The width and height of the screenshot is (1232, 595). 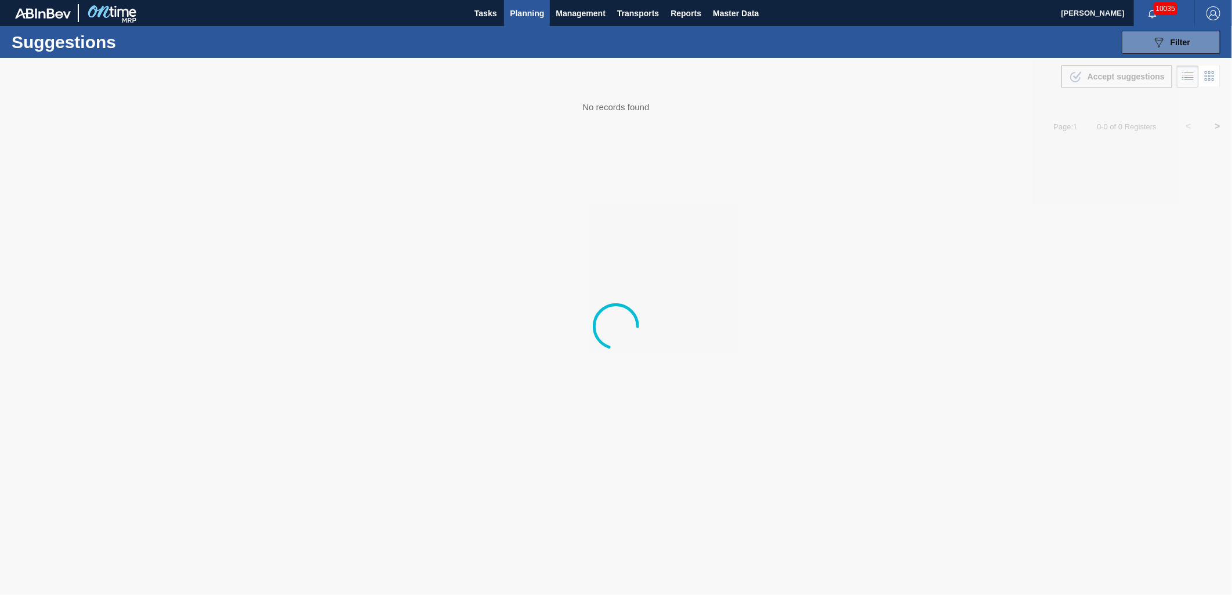 I want to click on span: 10035, so click(x=1165, y=9).